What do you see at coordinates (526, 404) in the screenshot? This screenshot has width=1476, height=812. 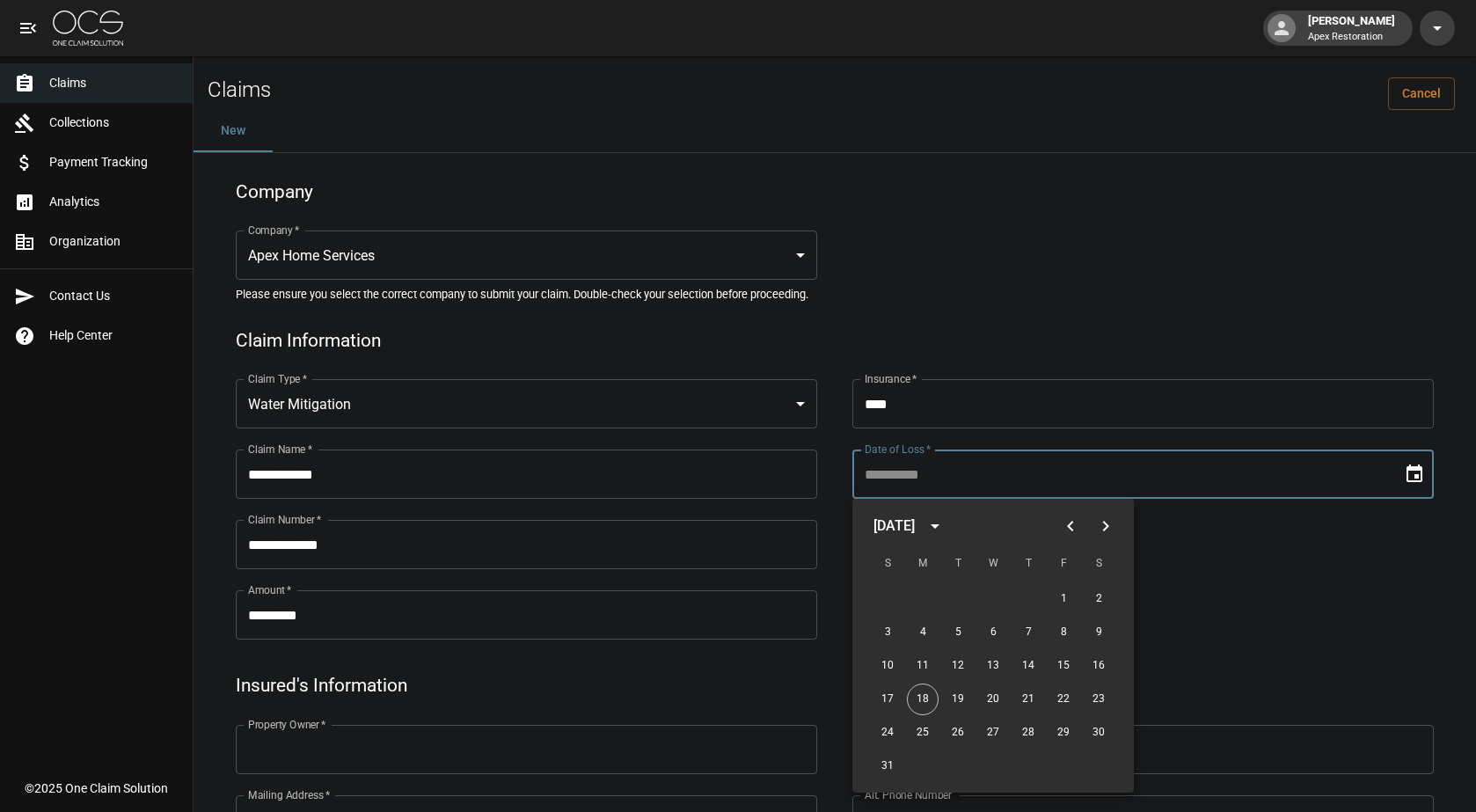 I see `div: Water Mitigation` at bounding box center [526, 404].